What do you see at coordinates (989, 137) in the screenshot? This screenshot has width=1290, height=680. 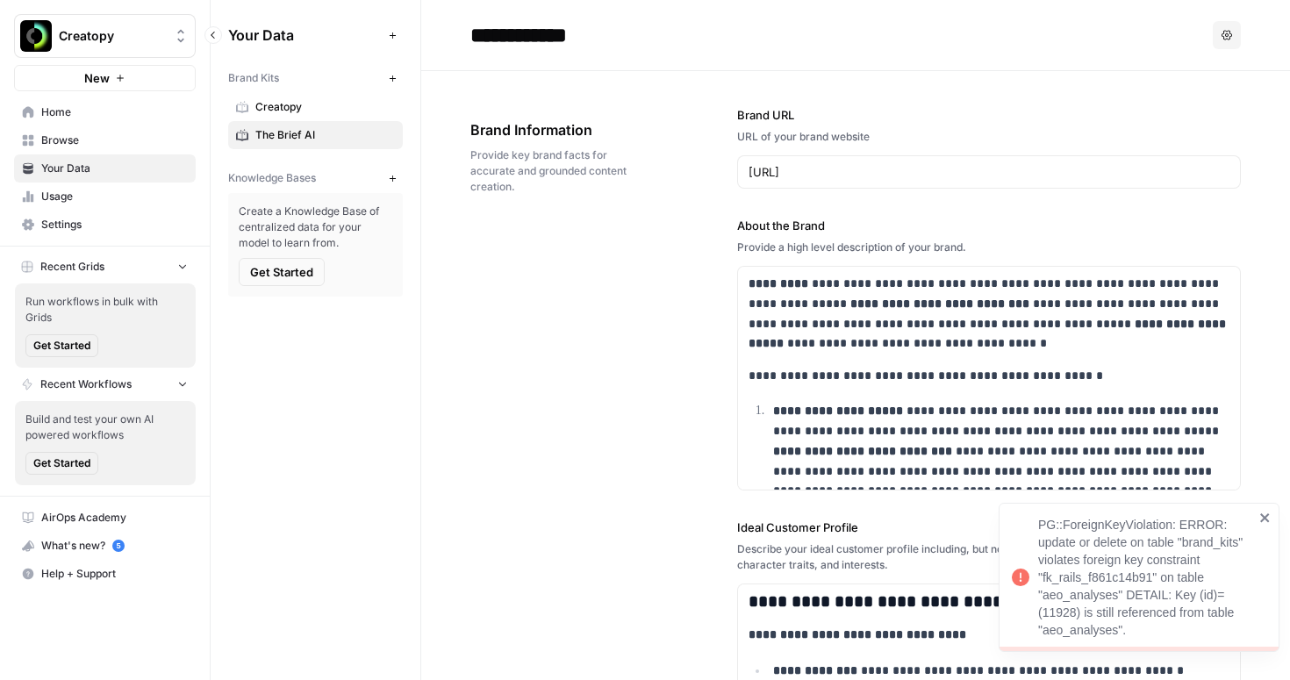 I see `div: URL of your brand website` at bounding box center [989, 137].